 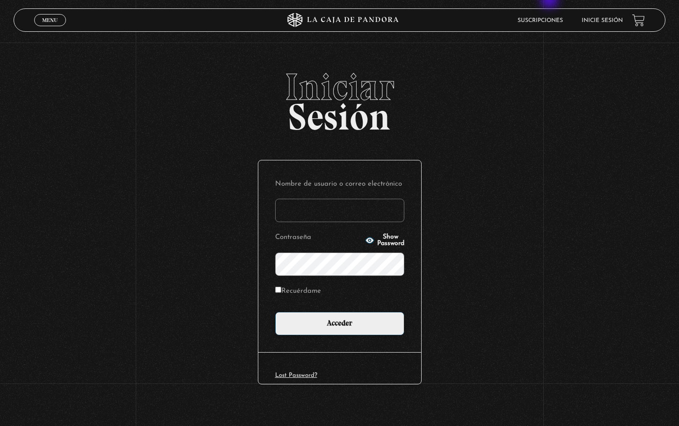 I want to click on a: Inicie sesión, so click(x=602, y=21).